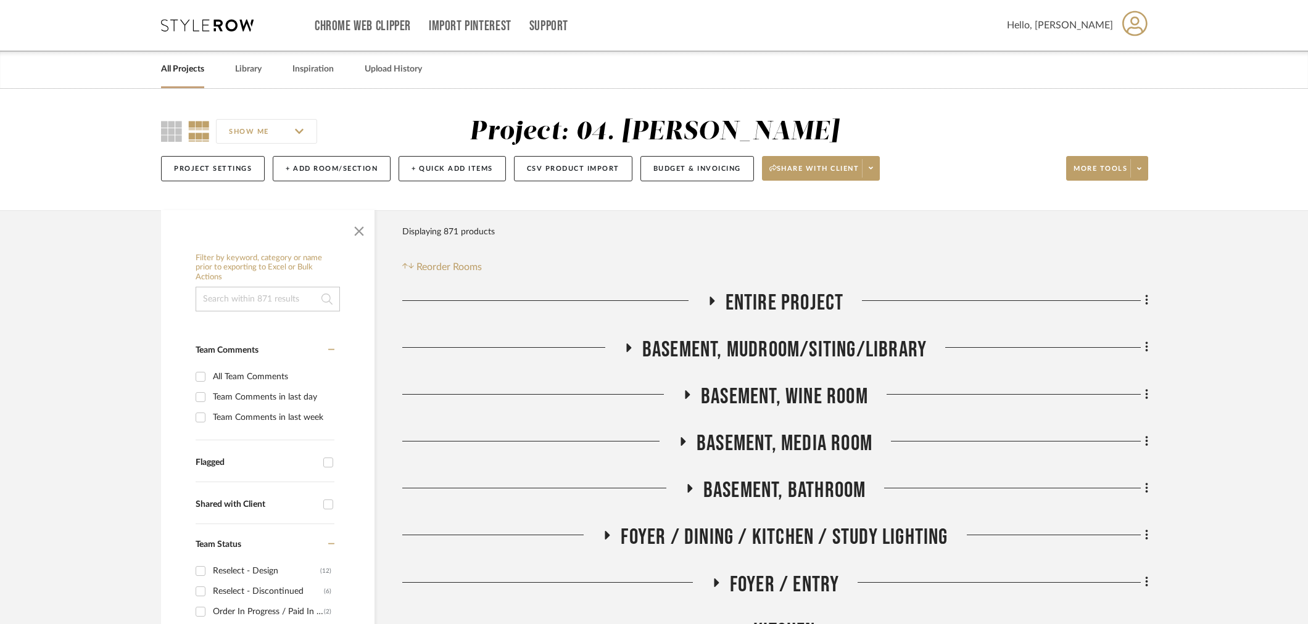 The height and width of the screenshot is (624, 1308). What do you see at coordinates (1100, 173) in the screenshot?
I see `span: More tools` at bounding box center [1100, 173].